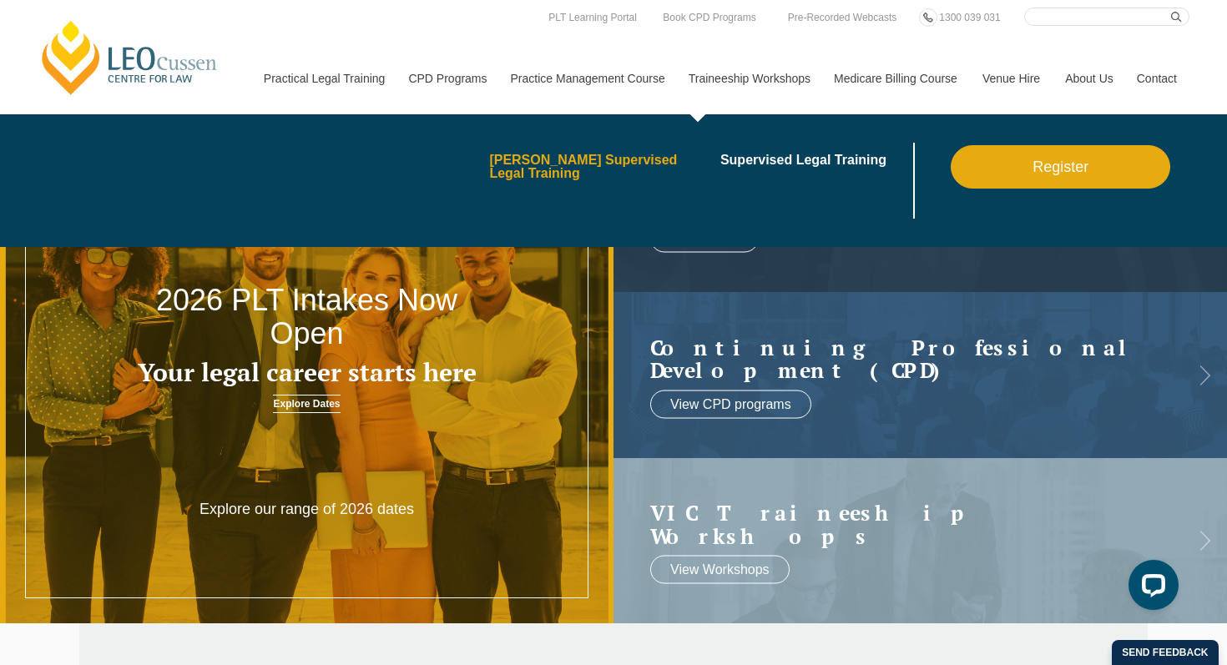  I want to click on a: Contact, so click(1157, 78).